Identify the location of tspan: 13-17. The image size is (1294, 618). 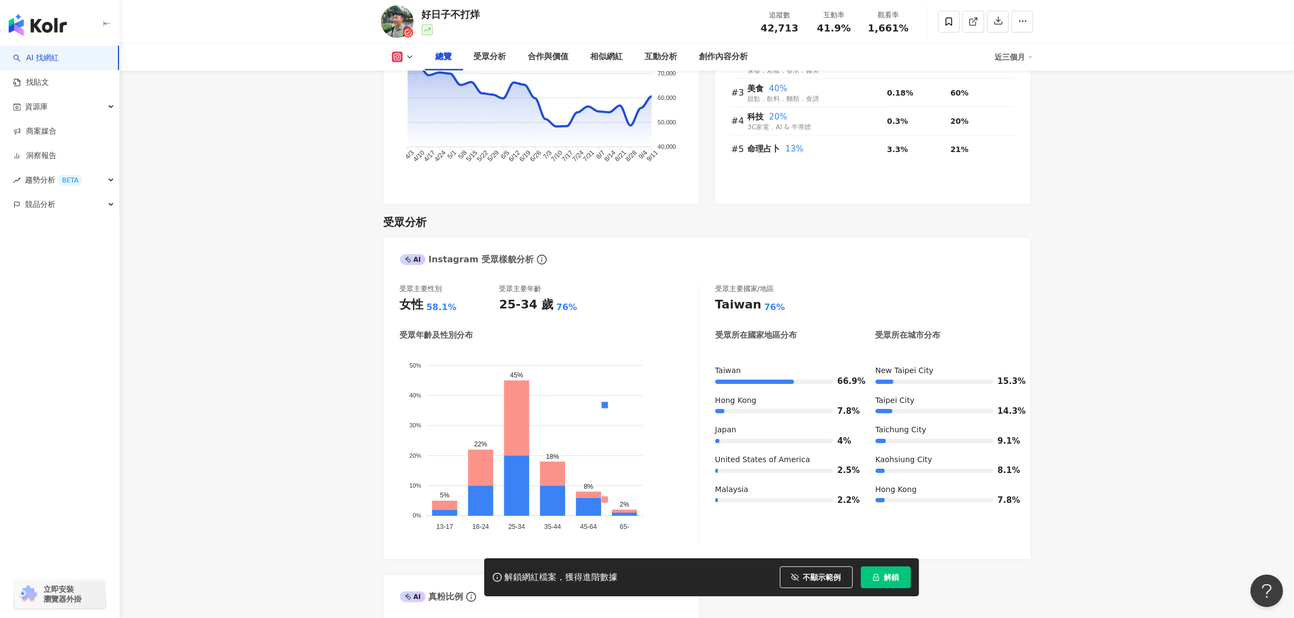
(444, 527).